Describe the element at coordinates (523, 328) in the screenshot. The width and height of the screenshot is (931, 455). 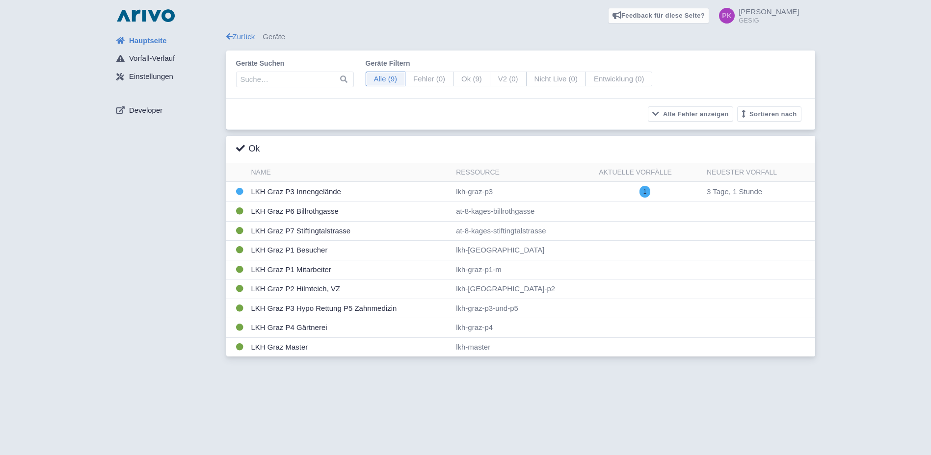
I see `td: lkh-graz-p4` at that location.